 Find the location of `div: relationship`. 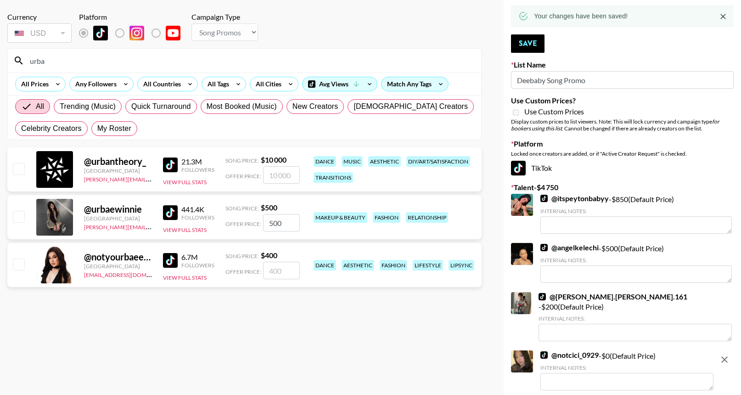

div: relationship is located at coordinates (427, 217).